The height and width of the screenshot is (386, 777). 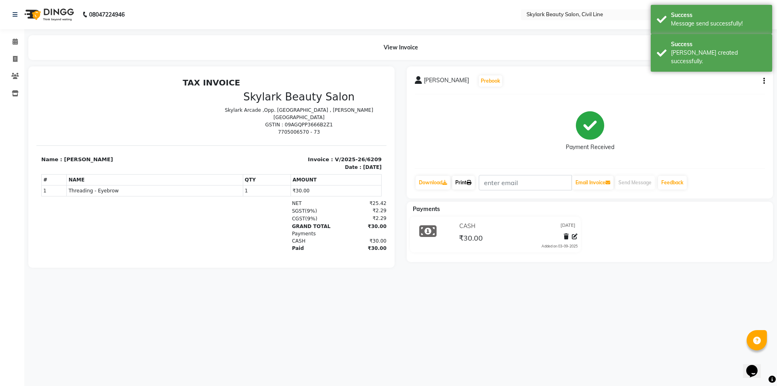 I want to click on div: Bill created successfully., so click(x=719, y=57).